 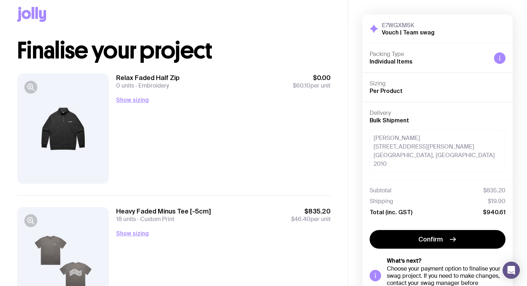 I want to click on span: Embroidery, so click(x=151, y=85).